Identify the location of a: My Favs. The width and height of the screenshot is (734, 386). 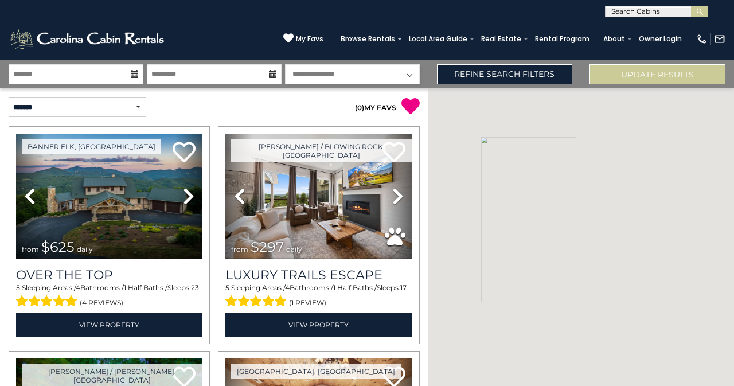
(303, 38).